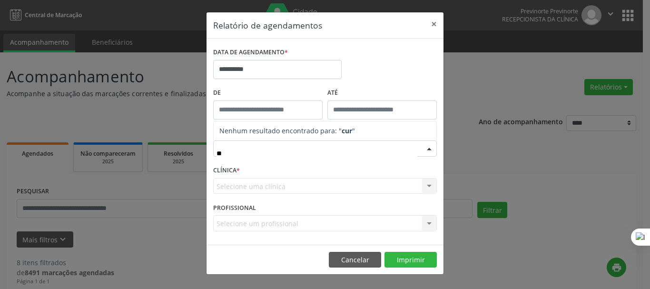 The height and width of the screenshot is (289, 650). Describe the element at coordinates (250, 52) in the screenshot. I see `label: DATA DE AGENDAMENTO` at that location.